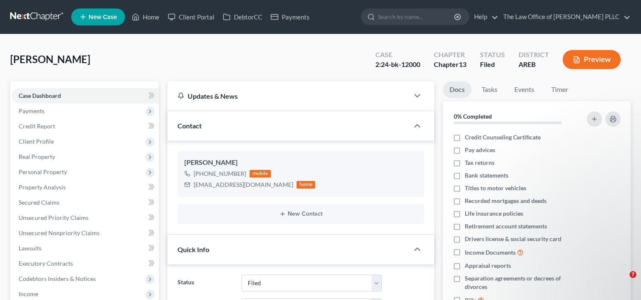 The height and width of the screenshot is (300, 641). I want to click on strong: 0% Completed, so click(473, 116).